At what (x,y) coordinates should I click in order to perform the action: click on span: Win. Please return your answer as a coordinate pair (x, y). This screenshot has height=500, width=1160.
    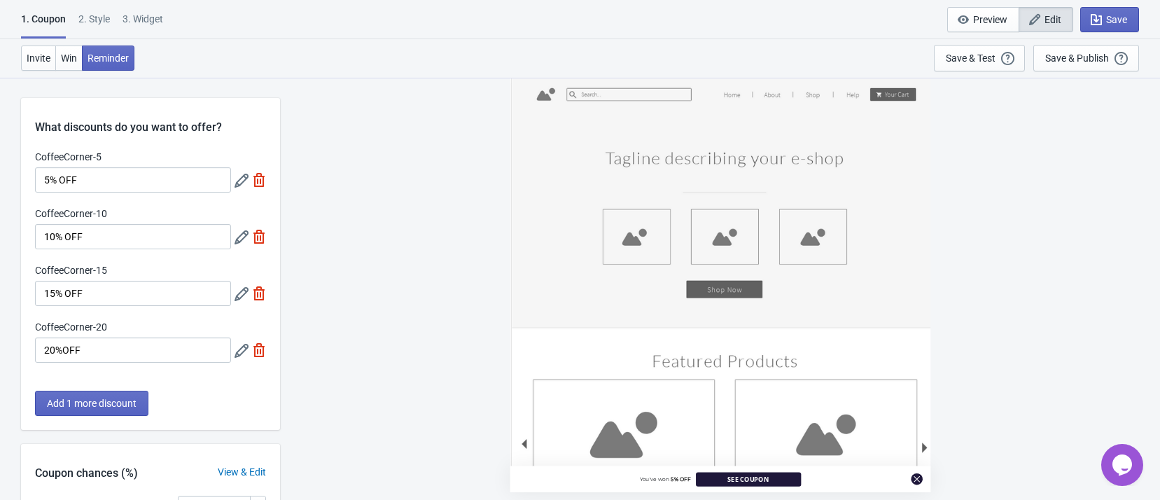
    Looking at the image, I should click on (69, 58).